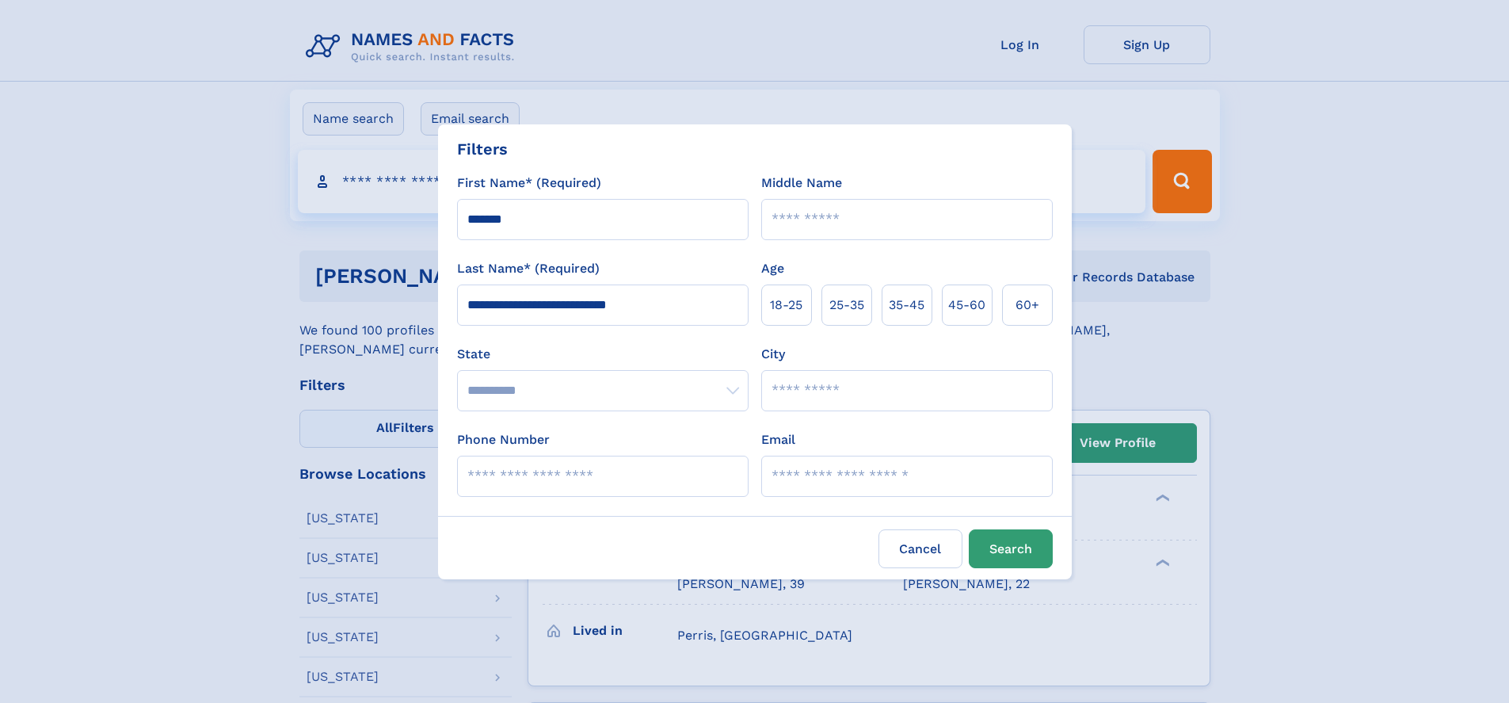 This screenshot has height=703, width=1509. I want to click on div: Filters, so click(482, 149).